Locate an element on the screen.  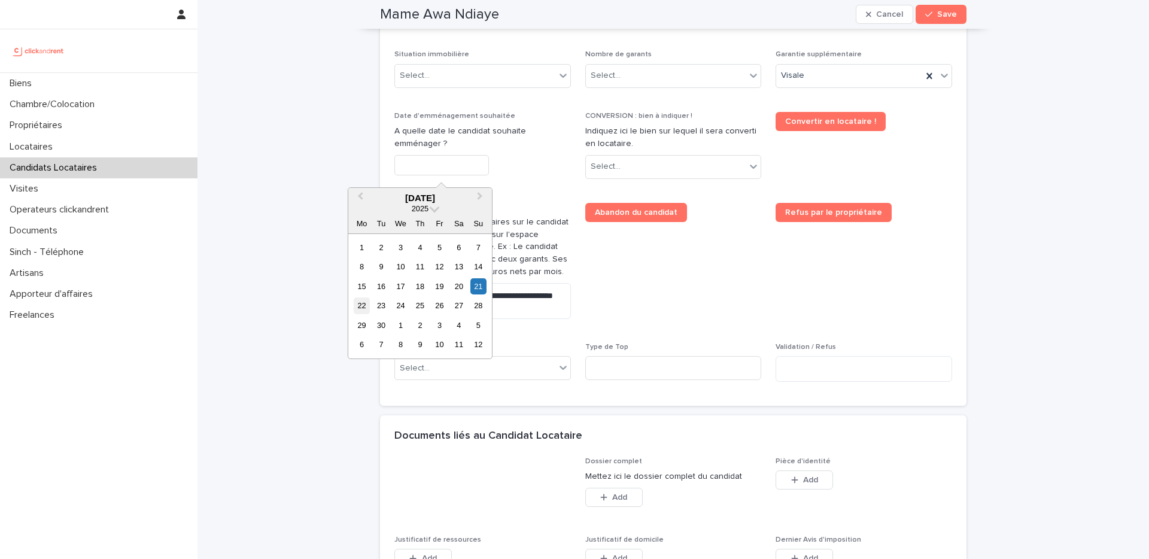
div: Choose Sunday, 21 September 2025 is located at coordinates (478, 286).